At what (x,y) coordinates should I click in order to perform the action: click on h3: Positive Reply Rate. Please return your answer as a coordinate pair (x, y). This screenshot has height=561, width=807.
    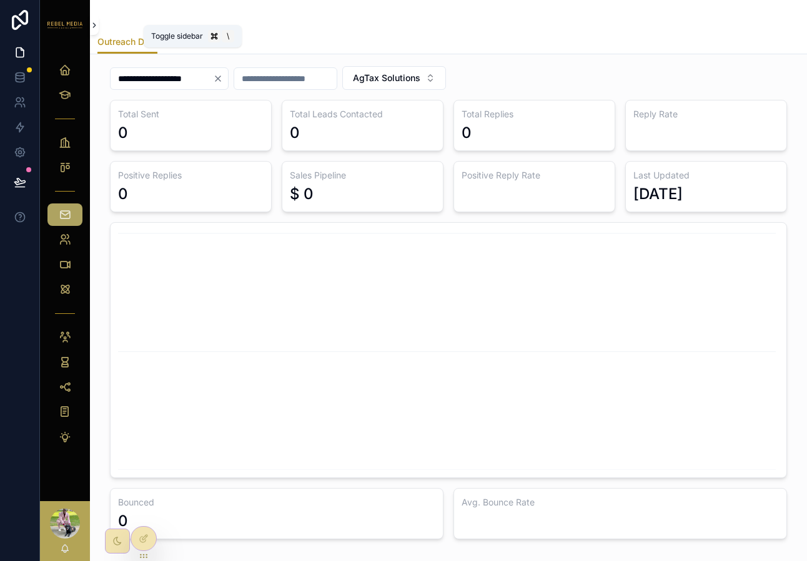
    Looking at the image, I should click on (534, 175).